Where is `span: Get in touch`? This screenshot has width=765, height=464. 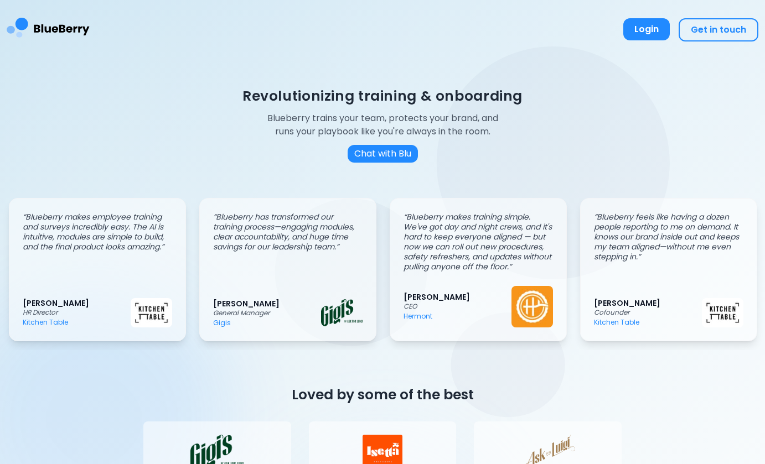
span: Get in touch is located at coordinates (719, 29).